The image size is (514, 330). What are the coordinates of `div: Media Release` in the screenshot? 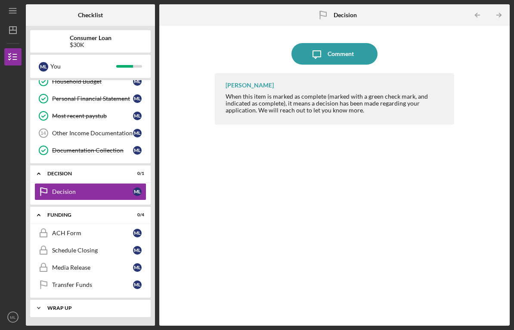 It's located at (93, 267).